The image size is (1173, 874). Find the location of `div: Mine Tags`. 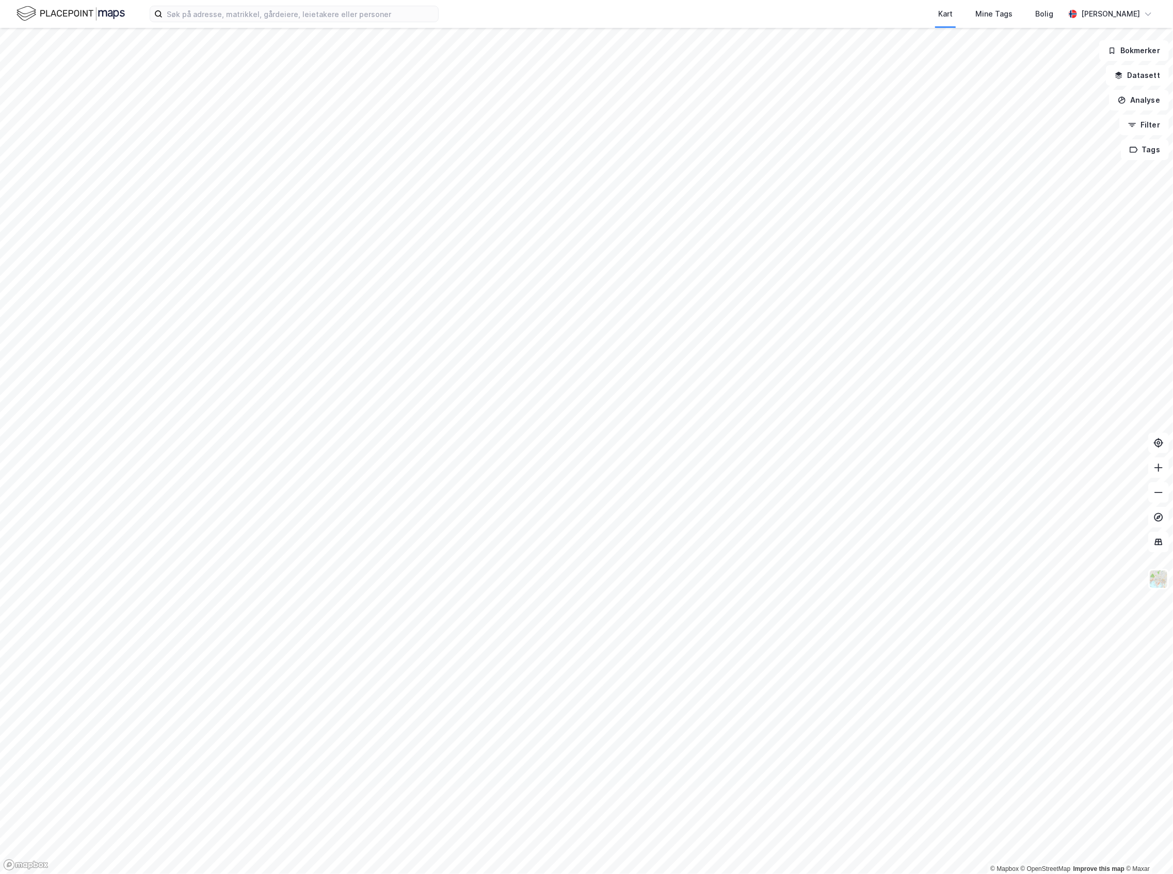

div: Mine Tags is located at coordinates (994, 14).